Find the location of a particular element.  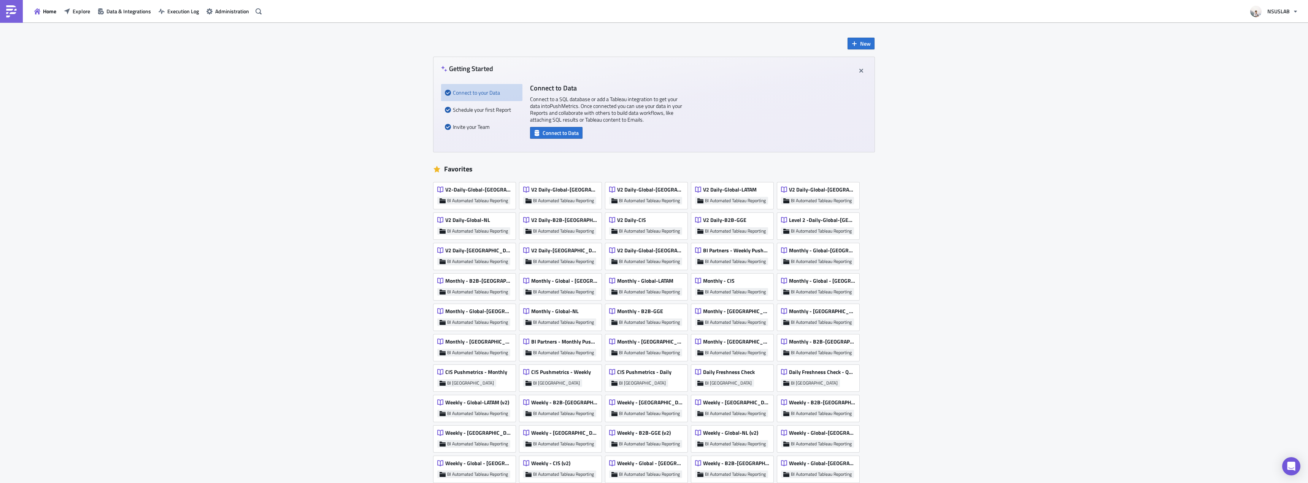

span: Home is located at coordinates (49, 11).